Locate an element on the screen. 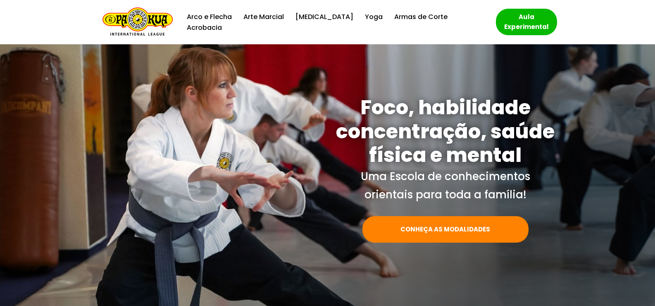  a: Escola de Conhecimentos Orientais Pa-Kua Uma escola para toda família is located at coordinates (136, 22).